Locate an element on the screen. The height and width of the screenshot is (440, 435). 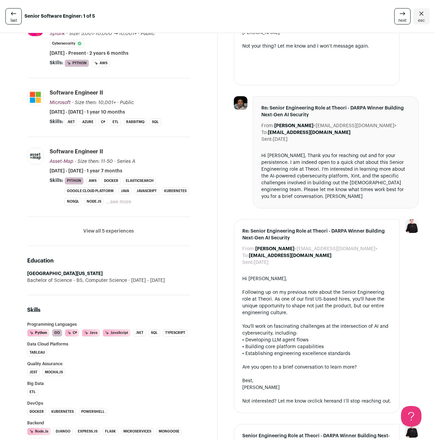
li: Mongoose is located at coordinates (169, 431).